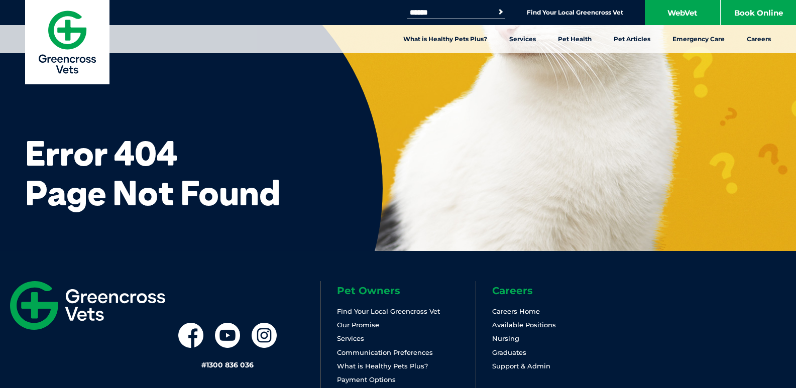 The height and width of the screenshot is (388, 796). What do you see at coordinates (524, 325) in the screenshot?
I see `a: Available Positions` at bounding box center [524, 325].